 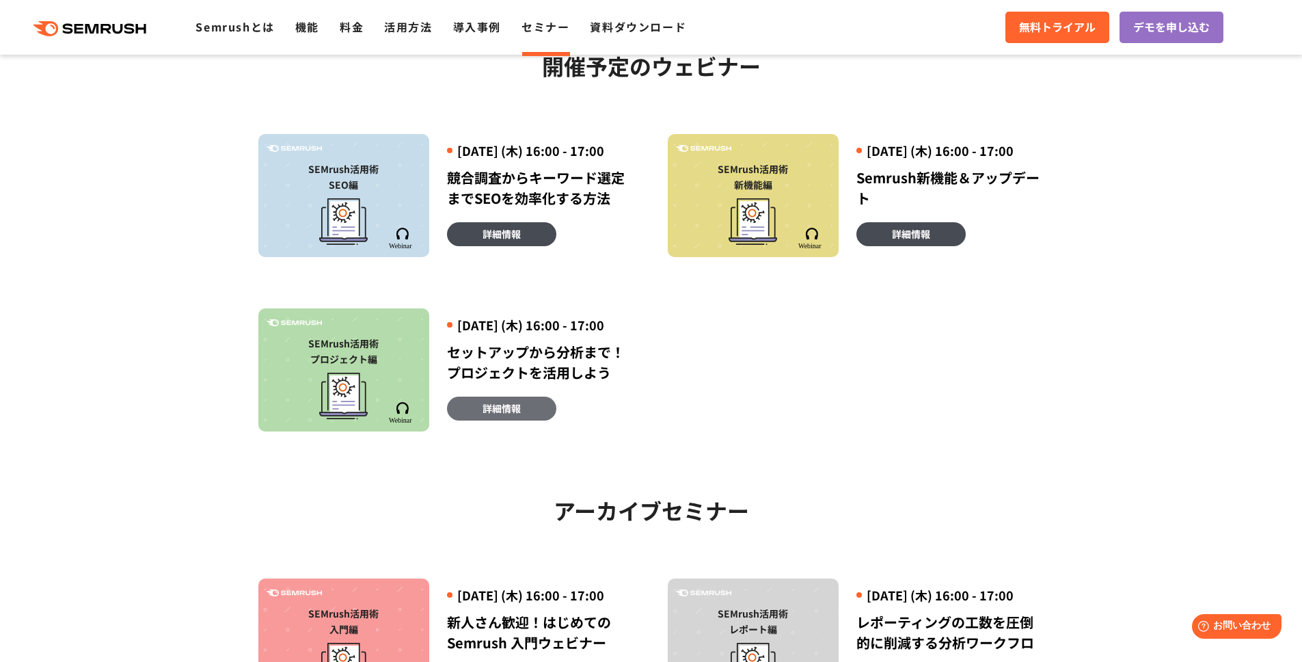 What do you see at coordinates (408, 27) in the screenshot?
I see `a: 活用方法` at bounding box center [408, 27].